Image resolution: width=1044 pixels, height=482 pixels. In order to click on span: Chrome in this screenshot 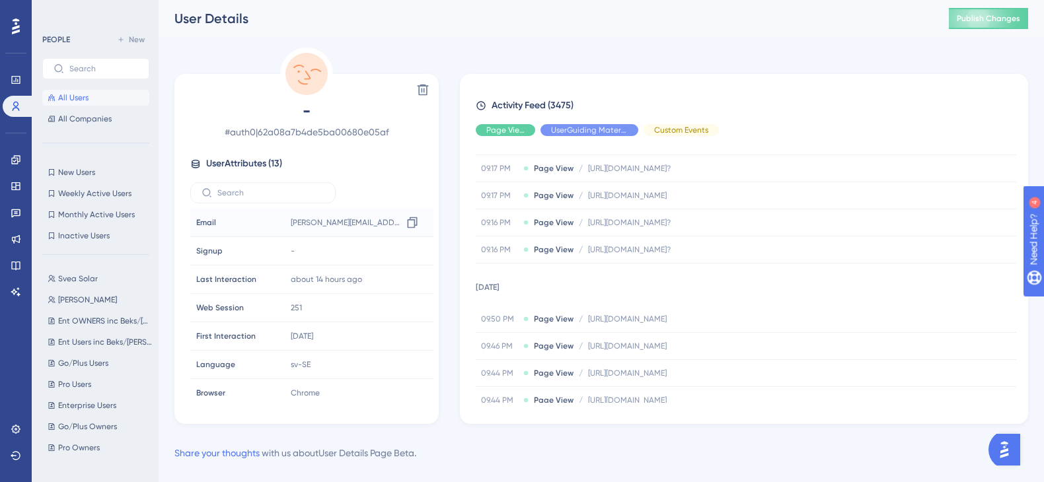, I will do `click(305, 393)`.